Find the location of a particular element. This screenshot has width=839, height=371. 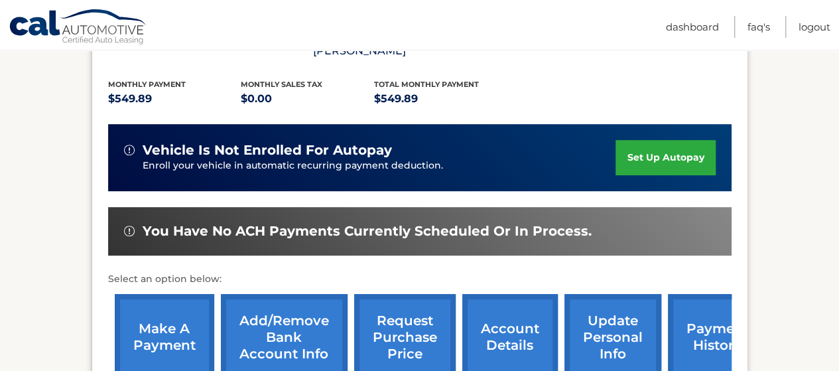

span: vehicle is not enrolled for autopay is located at coordinates (267, 150).